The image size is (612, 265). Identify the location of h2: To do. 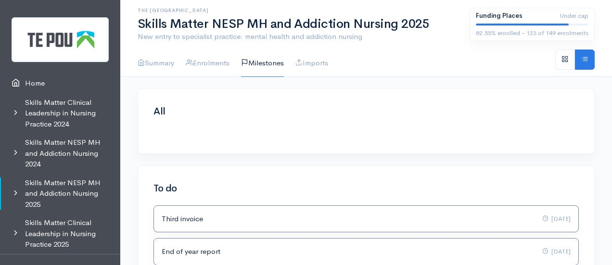
(366, 189).